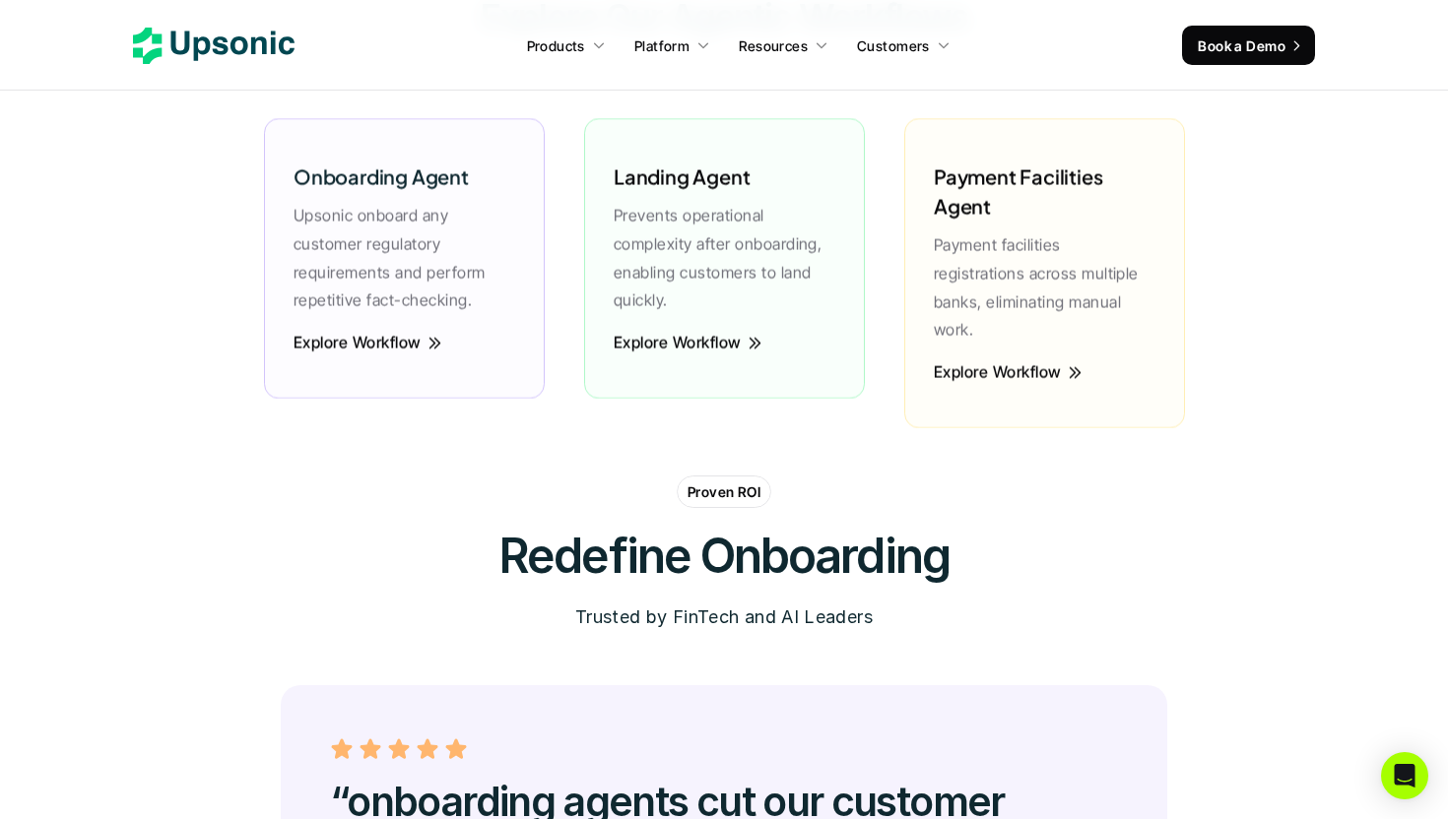 The height and width of the screenshot is (819, 1448). What do you see at coordinates (724, 617) in the screenshot?
I see `p: Trusted by FinTech and AI Leaders` at bounding box center [724, 617].